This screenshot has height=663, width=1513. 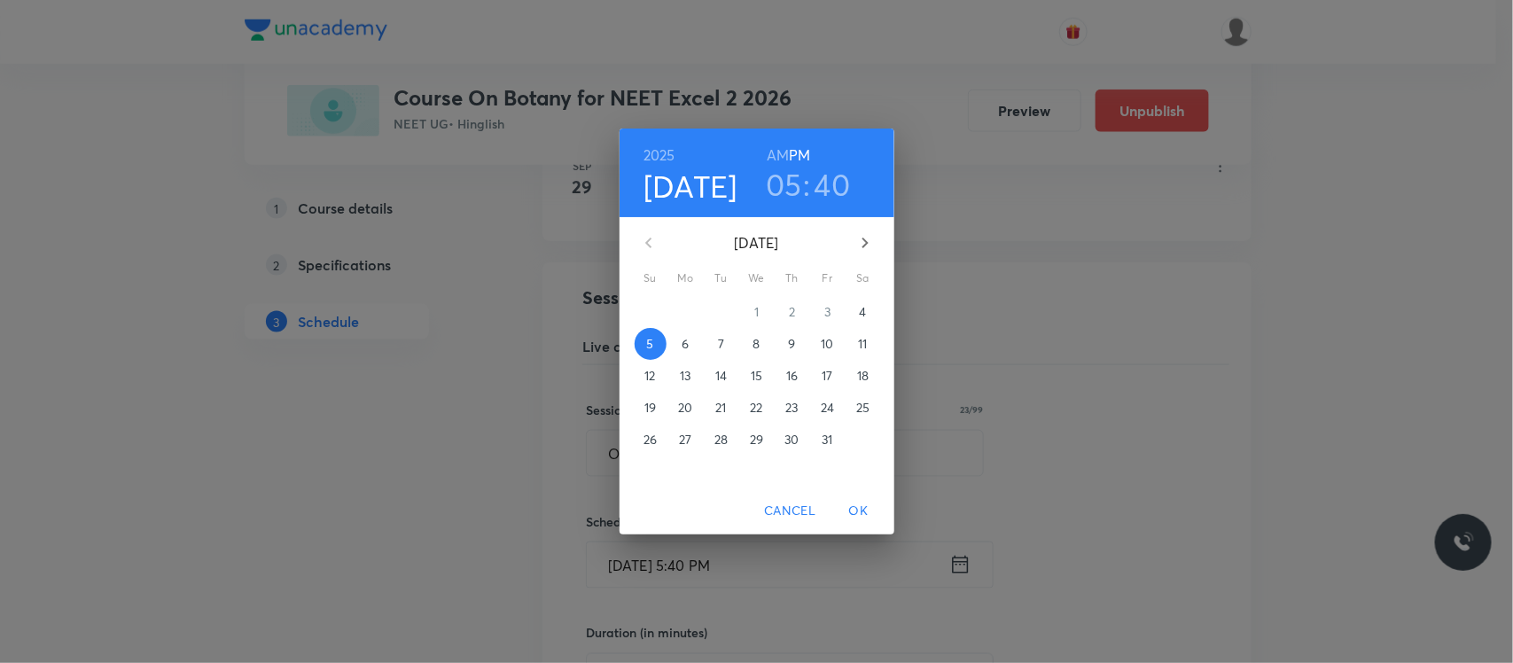 What do you see at coordinates (720, 408) in the screenshot?
I see `p: 21` at bounding box center [720, 408].